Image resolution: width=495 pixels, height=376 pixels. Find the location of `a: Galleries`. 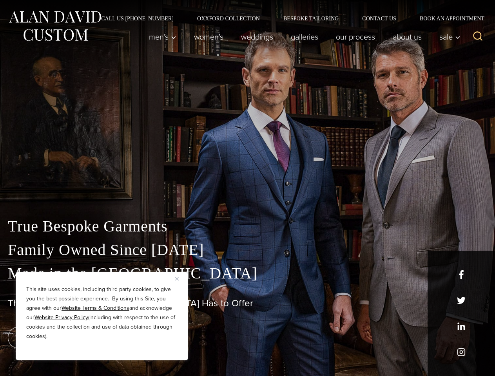

a: Galleries is located at coordinates (304, 37).